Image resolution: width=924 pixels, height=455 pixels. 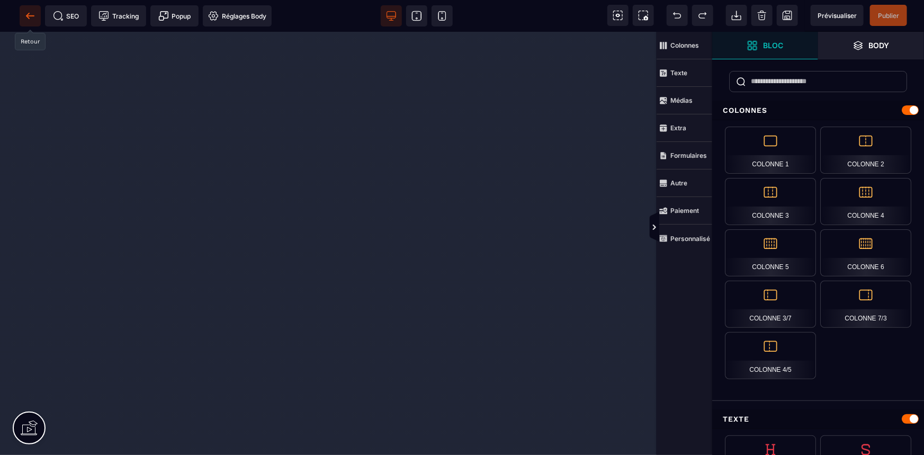 I want to click on strong: Texte, so click(x=679, y=73).